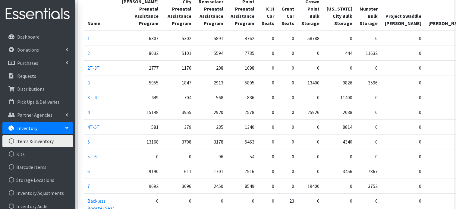  What do you see at coordinates (38, 37) in the screenshot?
I see `a: Dashboard` at bounding box center [38, 37].